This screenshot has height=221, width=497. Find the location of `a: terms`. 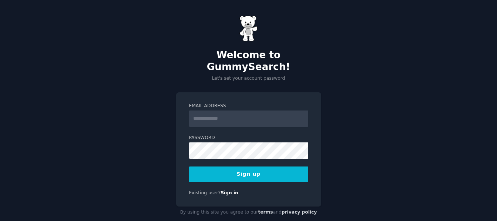

a: terms is located at coordinates (265, 212).